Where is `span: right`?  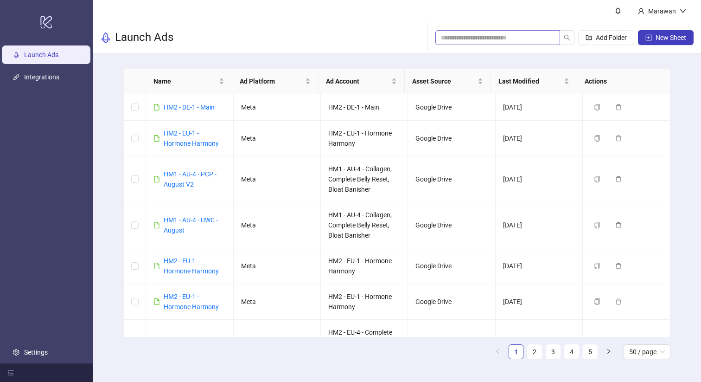 span: right is located at coordinates (609, 351).